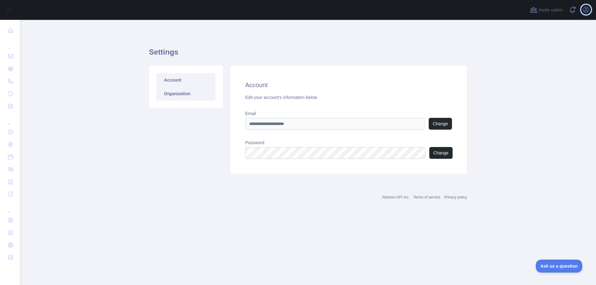  I want to click on div: Edit your account's information below, so click(349, 97).